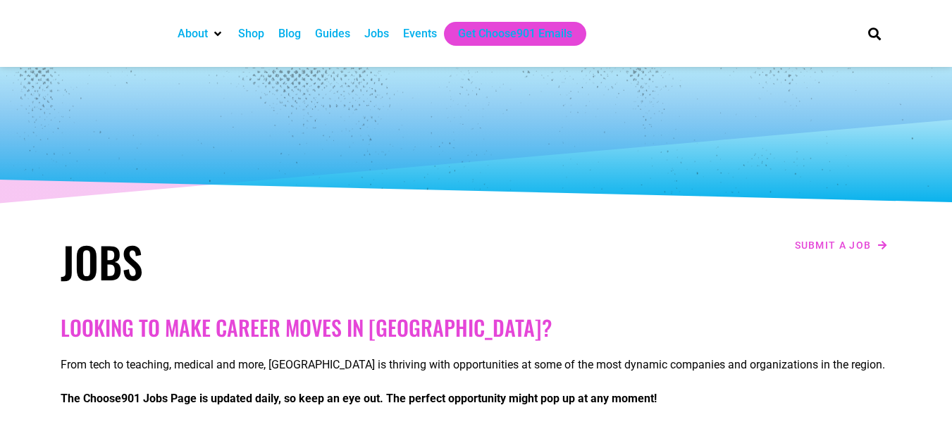 Image resolution: width=952 pixels, height=422 pixels. What do you see at coordinates (515, 34) in the screenshot?
I see `div: Get Choose901 Emails` at bounding box center [515, 34].